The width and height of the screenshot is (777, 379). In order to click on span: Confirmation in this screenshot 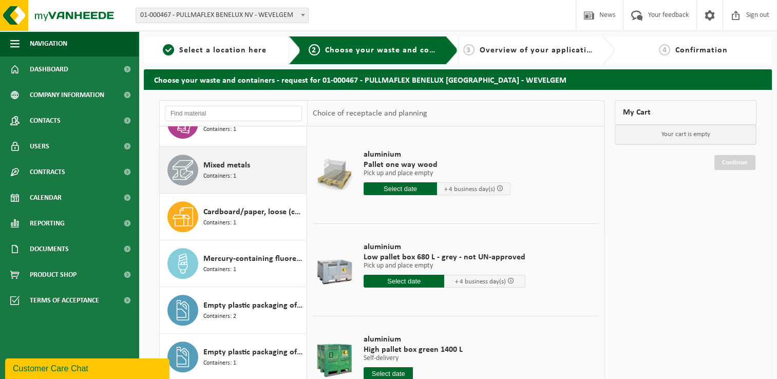, I will do `click(702, 50)`.